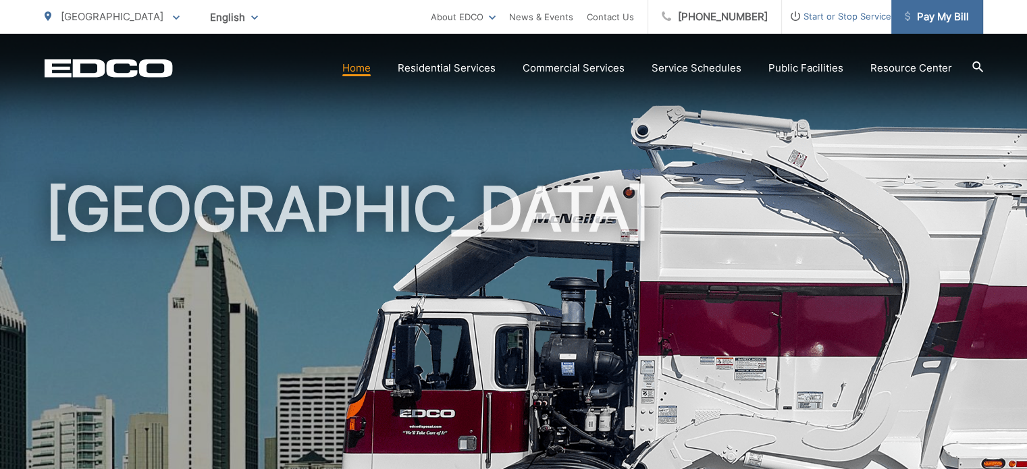 Image resolution: width=1027 pixels, height=469 pixels. Describe the element at coordinates (109, 68) in the screenshot. I see `a: EDCD logo. Return to the homepage.` at that location.